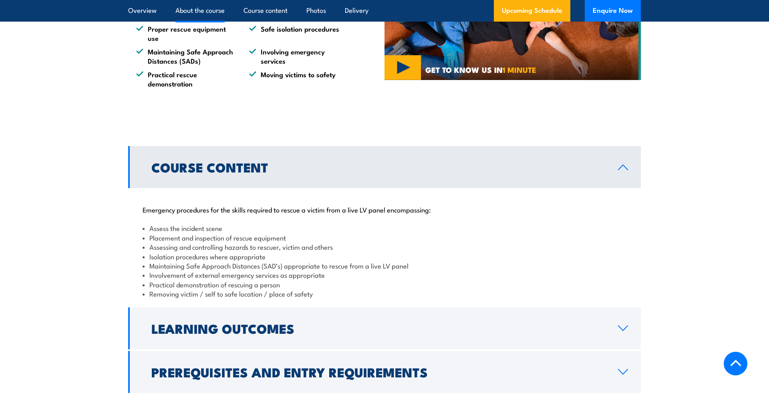 This screenshot has width=769, height=397. I want to click on span: GET TO KNOW US IN, so click(481, 70).